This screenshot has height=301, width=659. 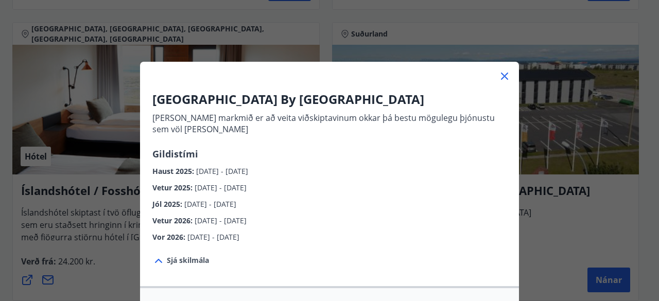 What do you see at coordinates (174, 188) in the screenshot?
I see `span: Vetur 2025 :` at bounding box center [174, 188].